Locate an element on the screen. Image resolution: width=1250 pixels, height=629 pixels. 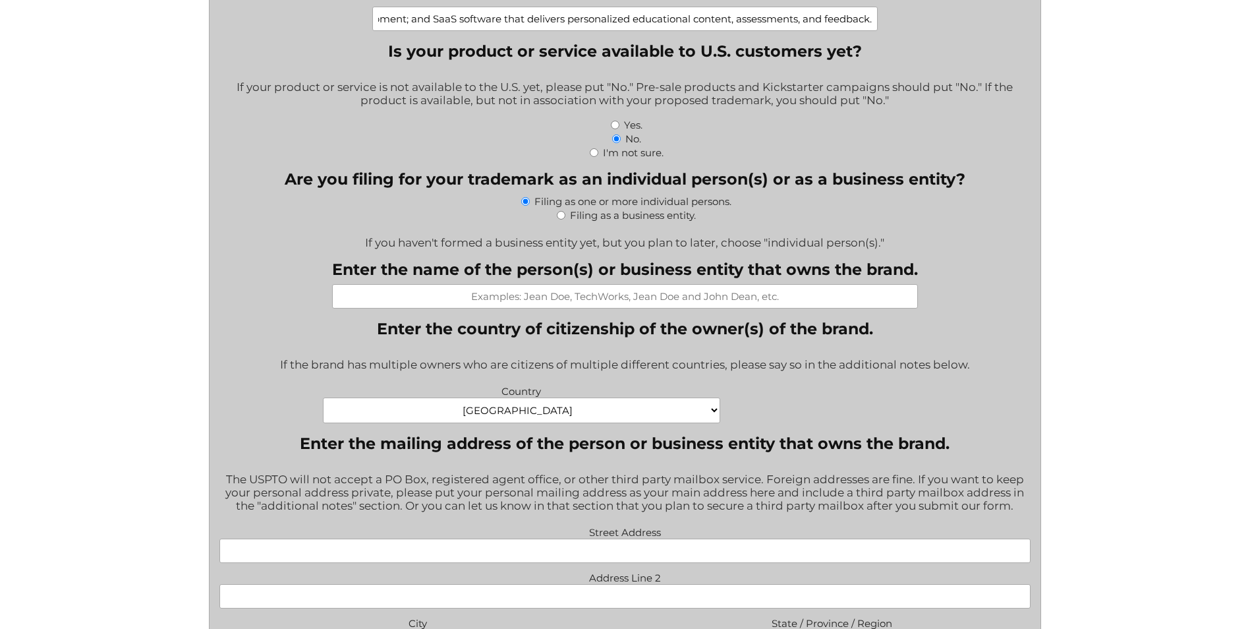
legend: Is your product or service available to U.S. customers yet? is located at coordinates (625, 51).